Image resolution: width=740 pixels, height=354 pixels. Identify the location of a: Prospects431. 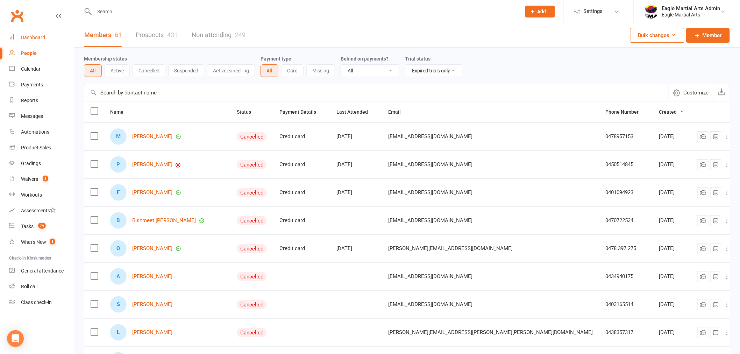
(157, 35).